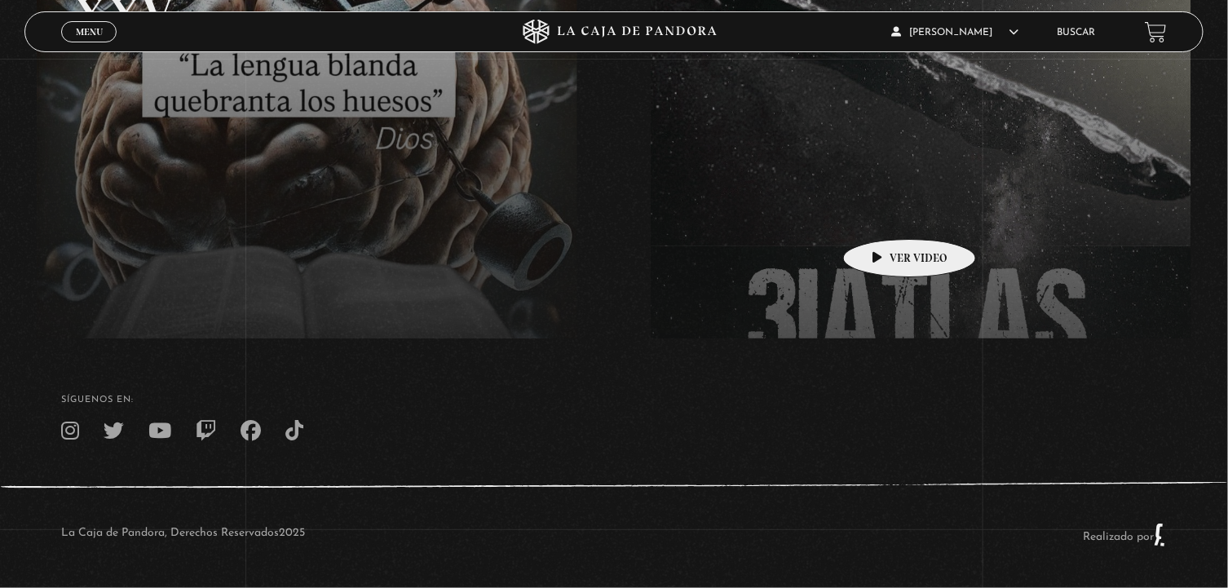 The width and height of the screenshot is (1228, 588). Describe the element at coordinates (1125, 537) in the screenshot. I see `a: Realizado por` at that location.